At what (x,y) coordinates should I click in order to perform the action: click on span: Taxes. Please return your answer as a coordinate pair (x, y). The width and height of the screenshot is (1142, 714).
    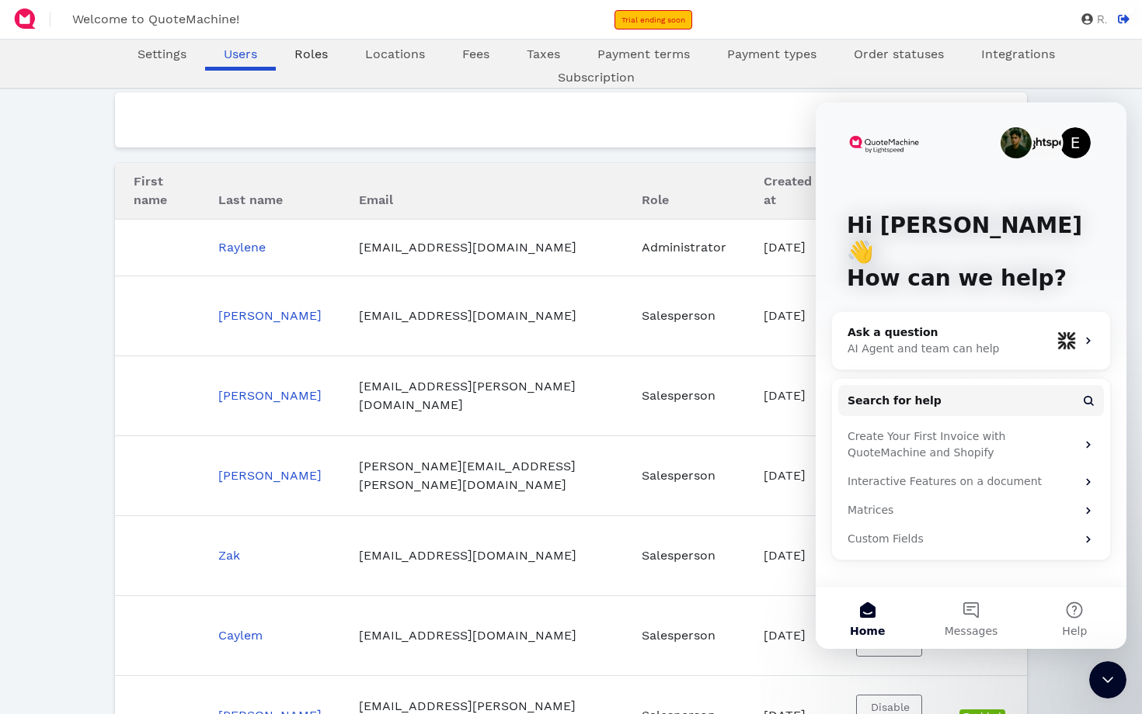
    Looking at the image, I should click on (543, 54).